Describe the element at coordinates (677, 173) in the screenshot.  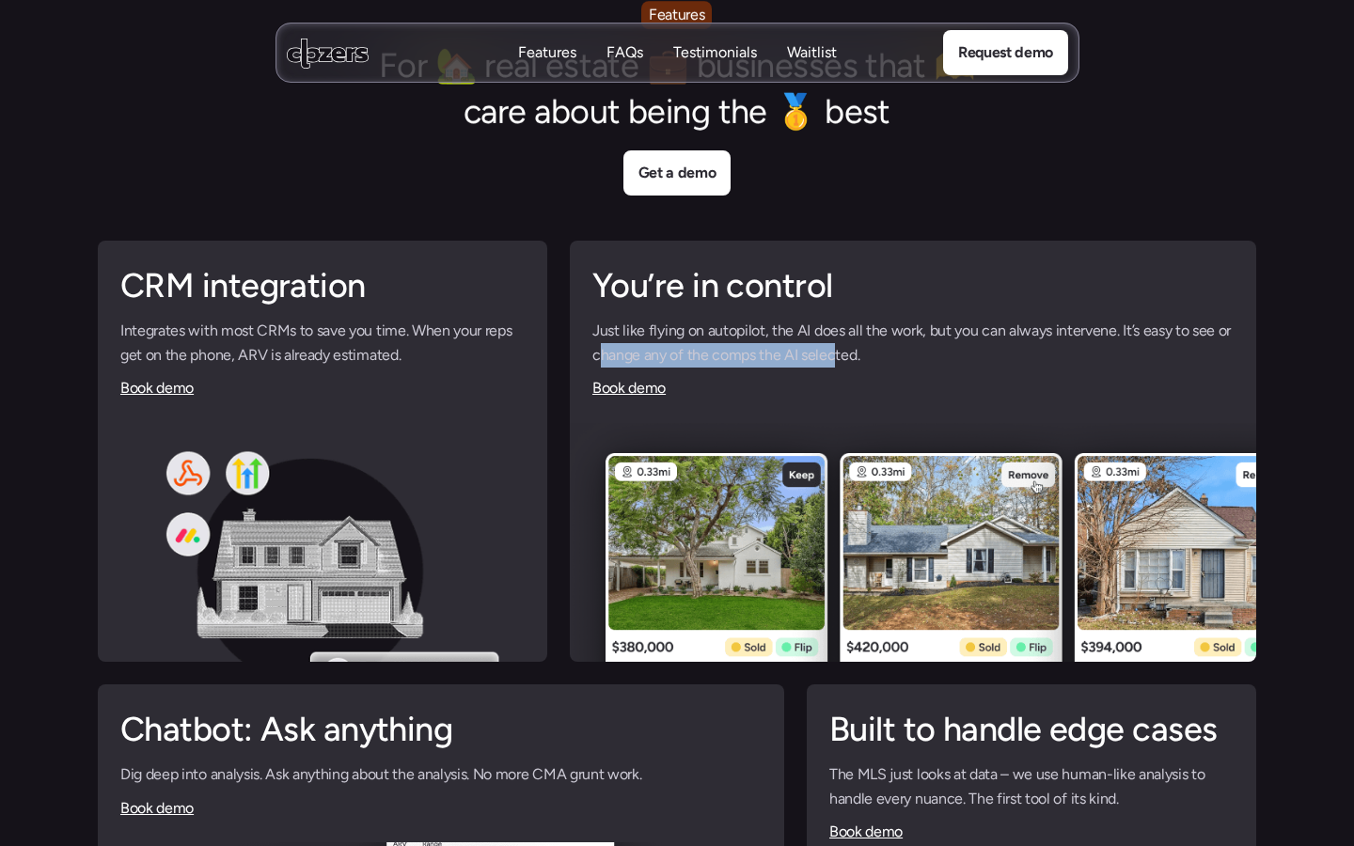
I see `a: Get a demo` at that location.